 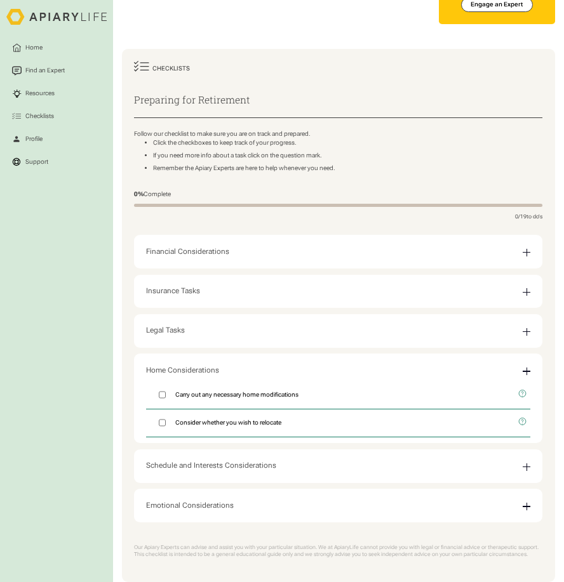 What do you see at coordinates (228, 423) in the screenshot?
I see `span: Consider whether you wish to relocate` at bounding box center [228, 423].